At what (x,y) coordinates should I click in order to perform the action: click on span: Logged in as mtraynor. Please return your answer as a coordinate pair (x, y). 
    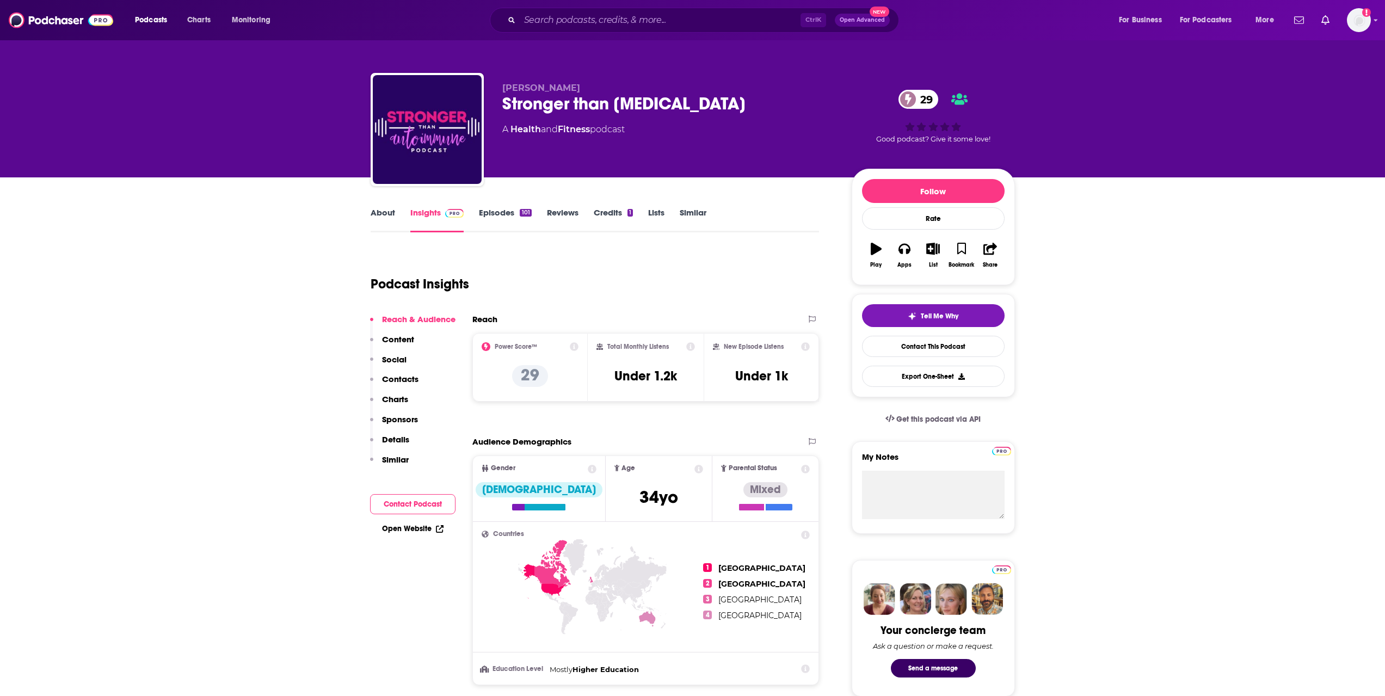
    Looking at the image, I should click on (1359, 20).